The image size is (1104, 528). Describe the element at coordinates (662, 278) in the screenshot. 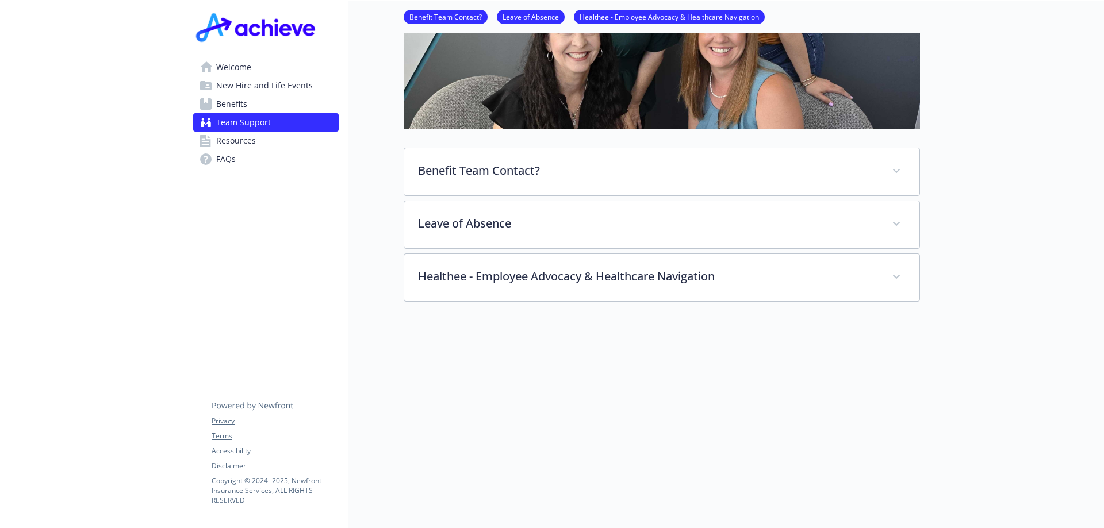

I see `div: Healthee - Employee Advocacy & Healthcare Navigation` at that location.